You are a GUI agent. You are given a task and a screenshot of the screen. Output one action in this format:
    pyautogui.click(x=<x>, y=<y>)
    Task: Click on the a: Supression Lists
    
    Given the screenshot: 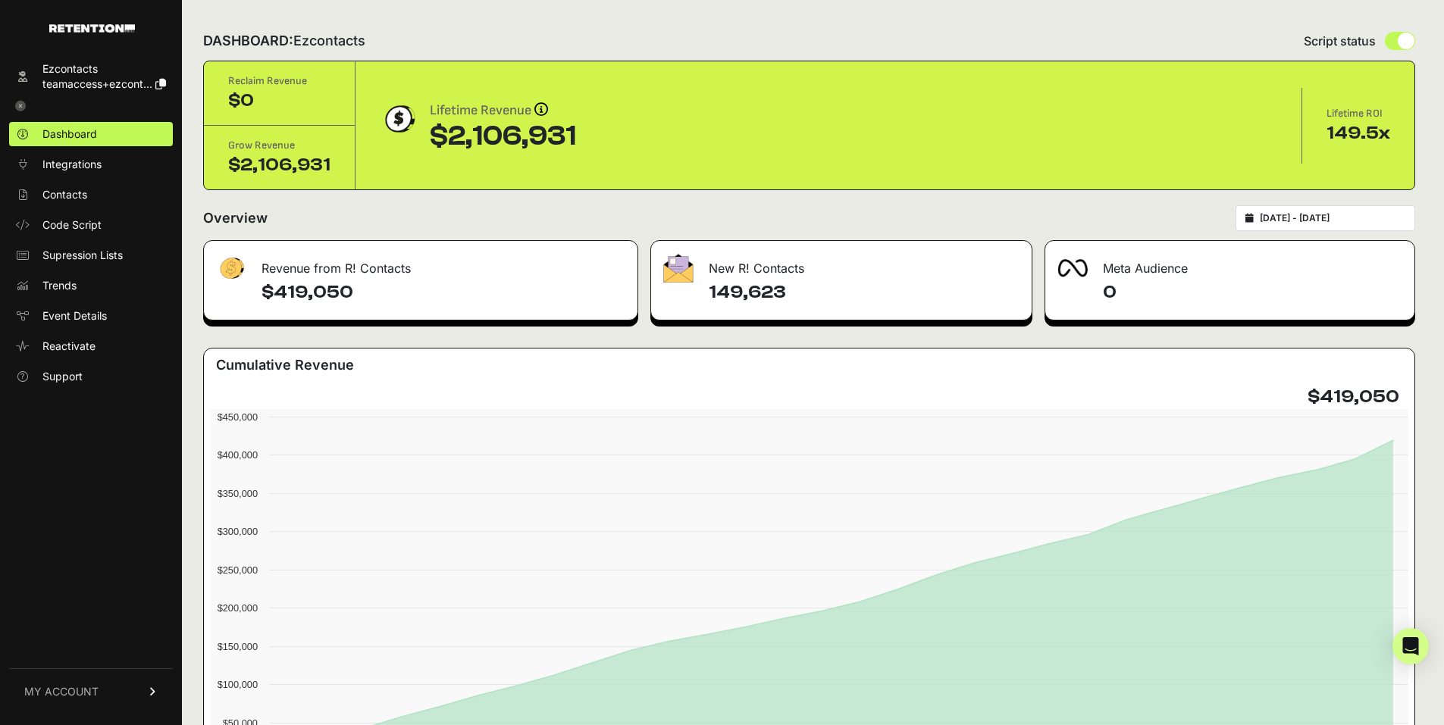 What is the action you would take?
    pyautogui.click(x=91, y=255)
    